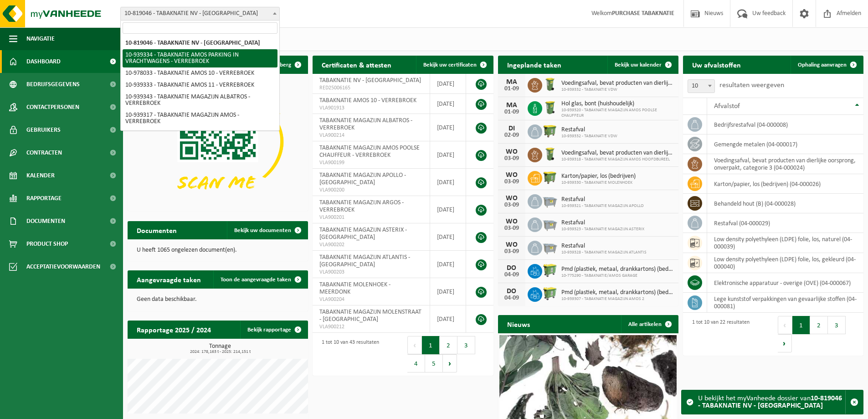 The height and width of the screenshot is (419, 868). I want to click on td: low density polyethyleen (LDPE) folie, los, gekleurd (04-000040), so click(785, 263).